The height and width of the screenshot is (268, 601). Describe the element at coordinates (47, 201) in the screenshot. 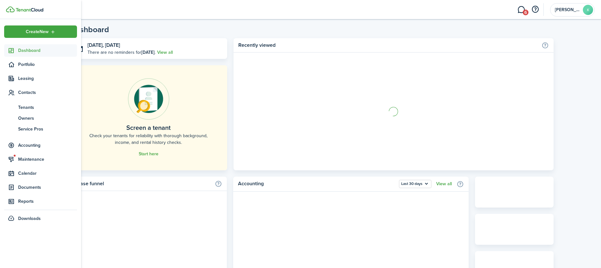

I see `span: Reports` at that location.